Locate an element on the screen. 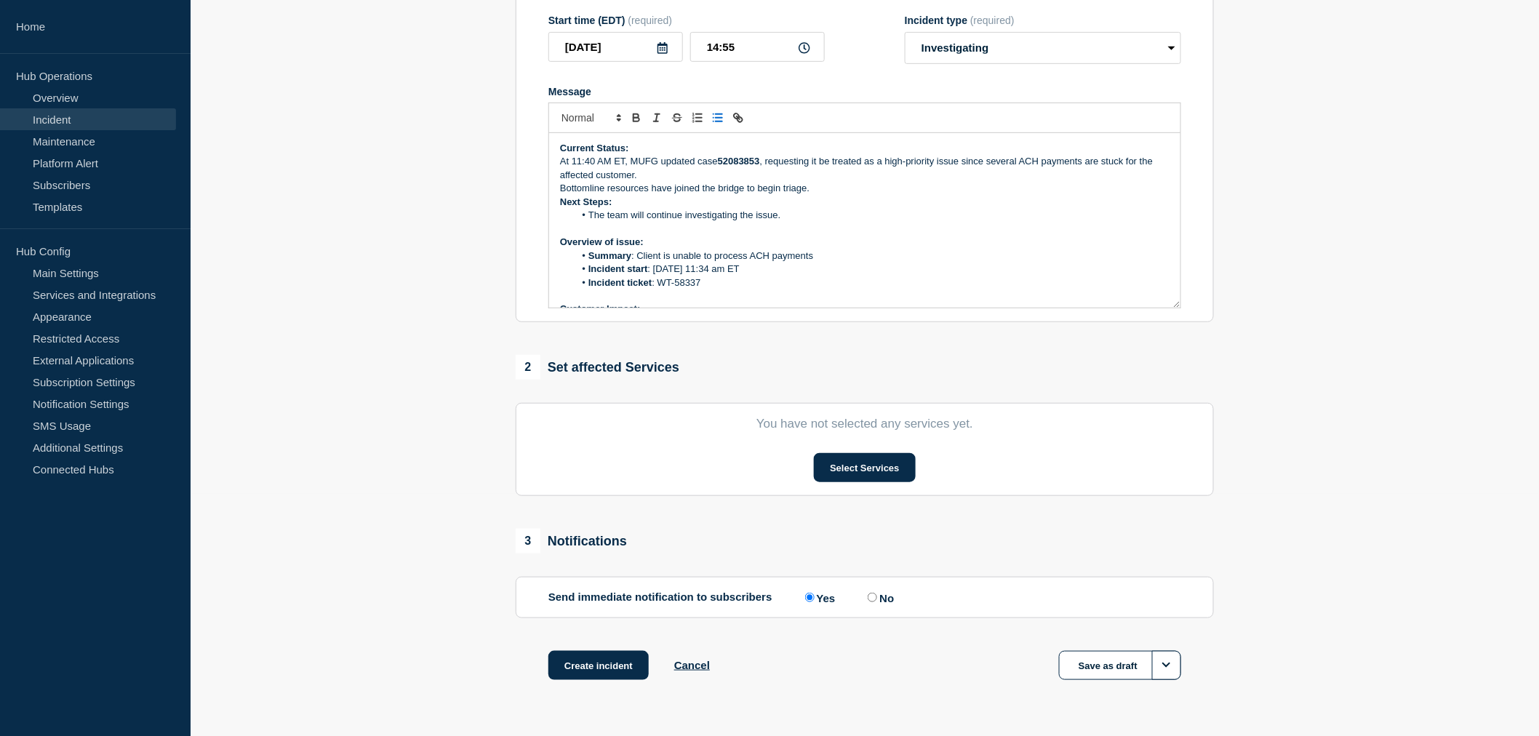  button: Save as draft is located at coordinates (1120, 666).